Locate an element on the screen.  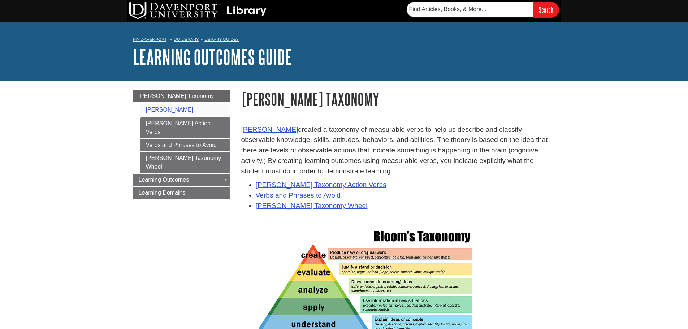
a: DU Library is located at coordinates (186, 39).